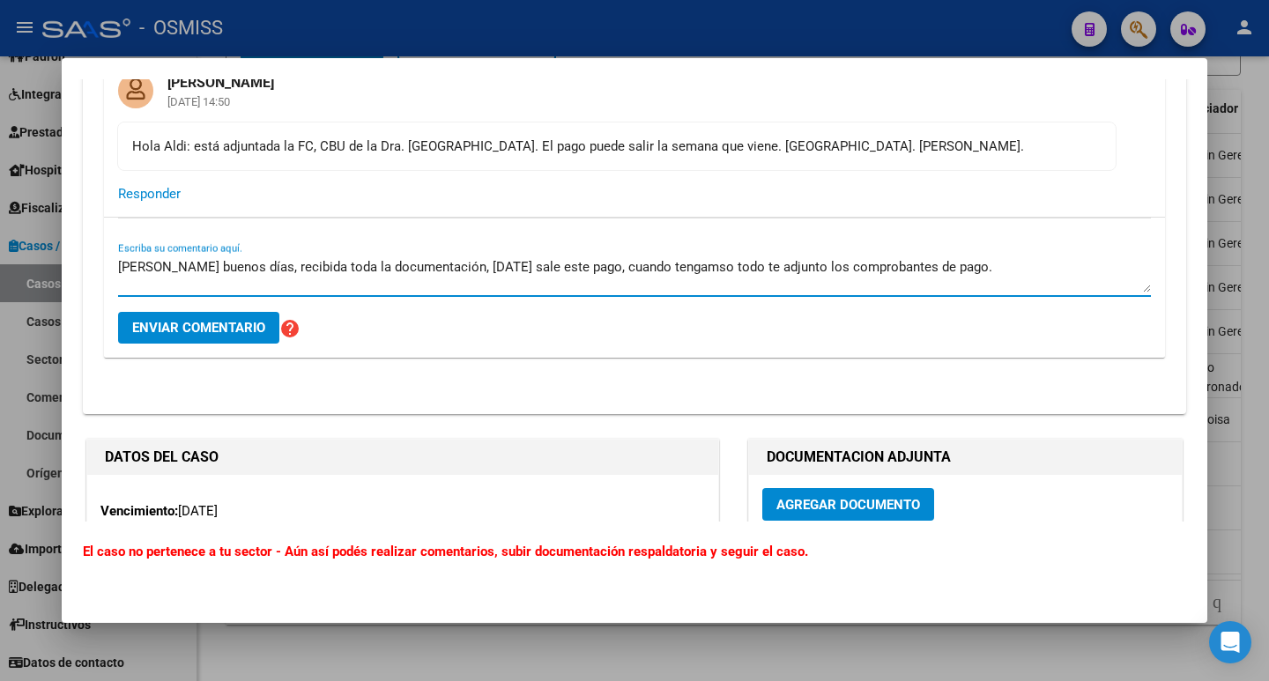 The width and height of the screenshot is (1269, 681). I want to click on span: Agregar Documento, so click(847, 505).